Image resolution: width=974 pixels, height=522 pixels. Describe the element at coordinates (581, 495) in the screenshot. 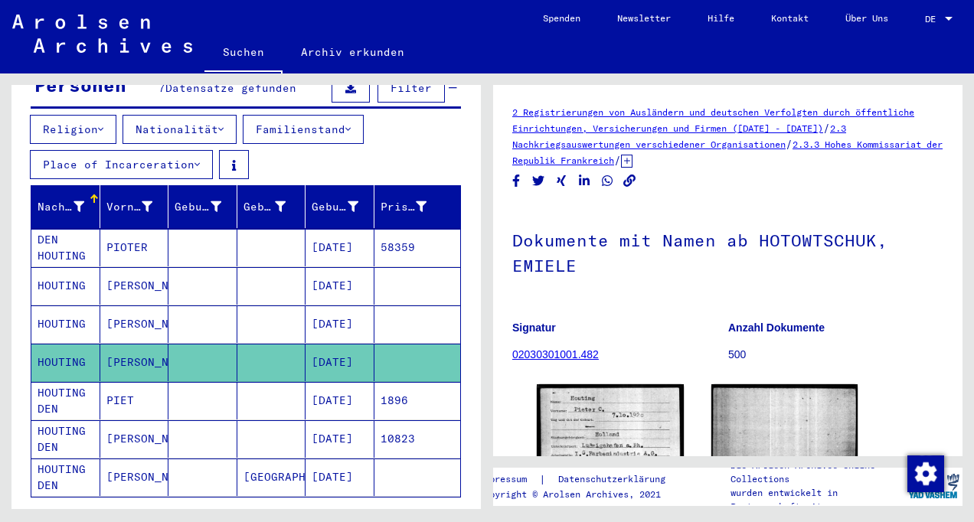

I see `p: Copyright © Arolsen Archives, 2021` at that location.